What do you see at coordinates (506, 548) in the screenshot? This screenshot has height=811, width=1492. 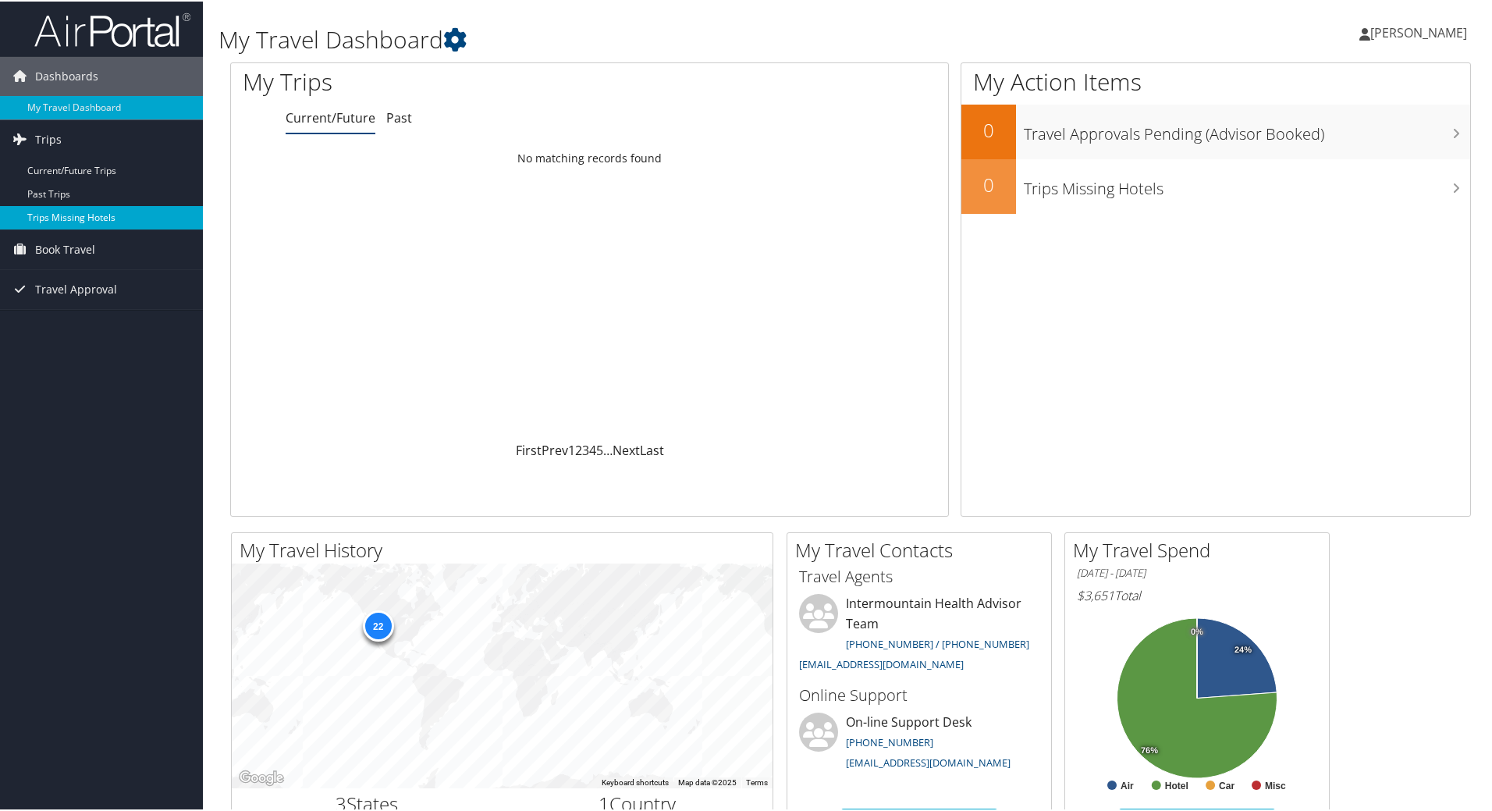 I see `h2: My Travel History` at bounding box center [506, 548].